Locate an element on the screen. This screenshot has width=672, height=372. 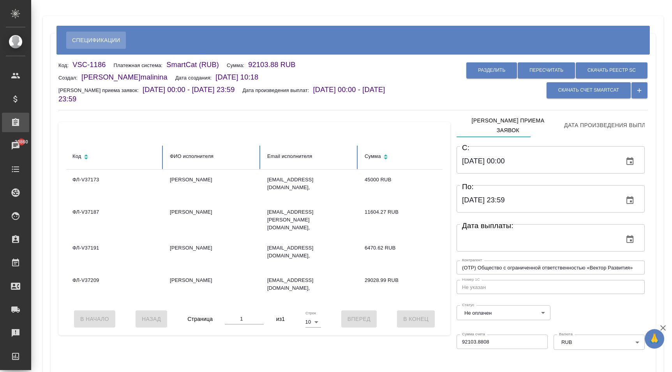
span: из 1 is located at coordinates (281, 319).